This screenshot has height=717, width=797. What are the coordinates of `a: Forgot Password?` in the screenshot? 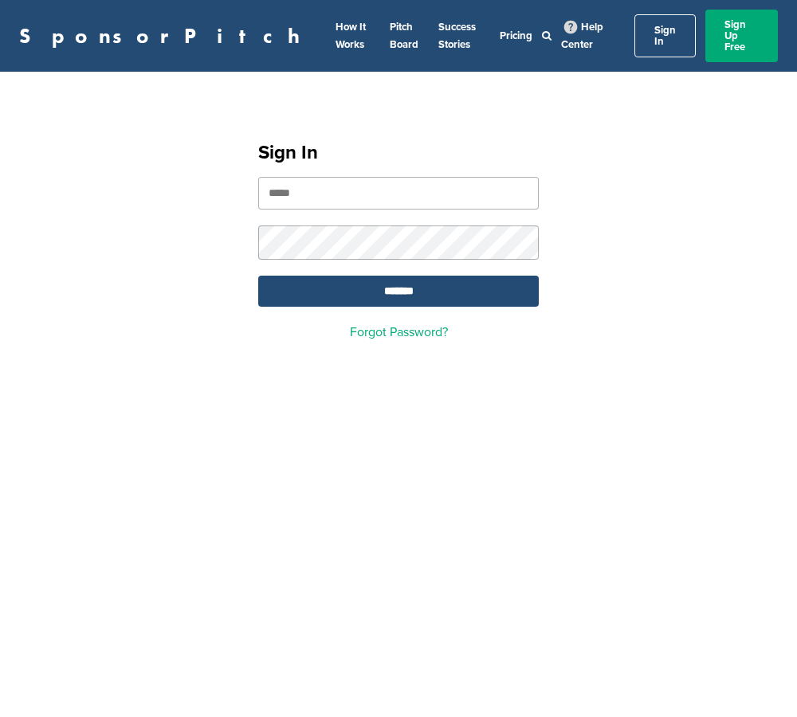 It's located at (398, 332).